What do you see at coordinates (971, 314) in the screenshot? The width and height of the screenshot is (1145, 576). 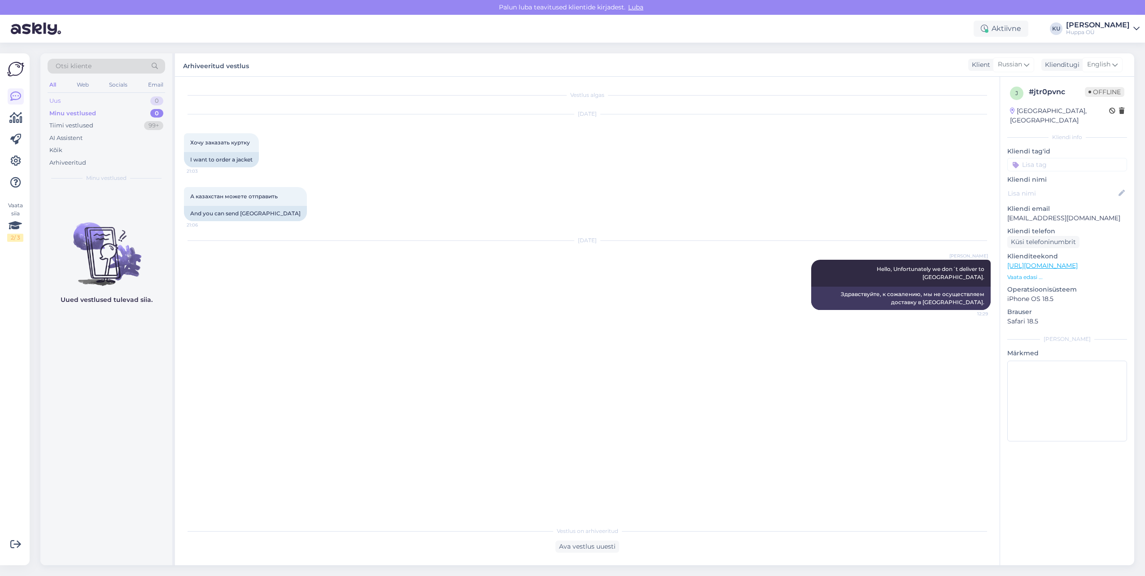 I see `span: 12:29` at bounding box center [971, 314].